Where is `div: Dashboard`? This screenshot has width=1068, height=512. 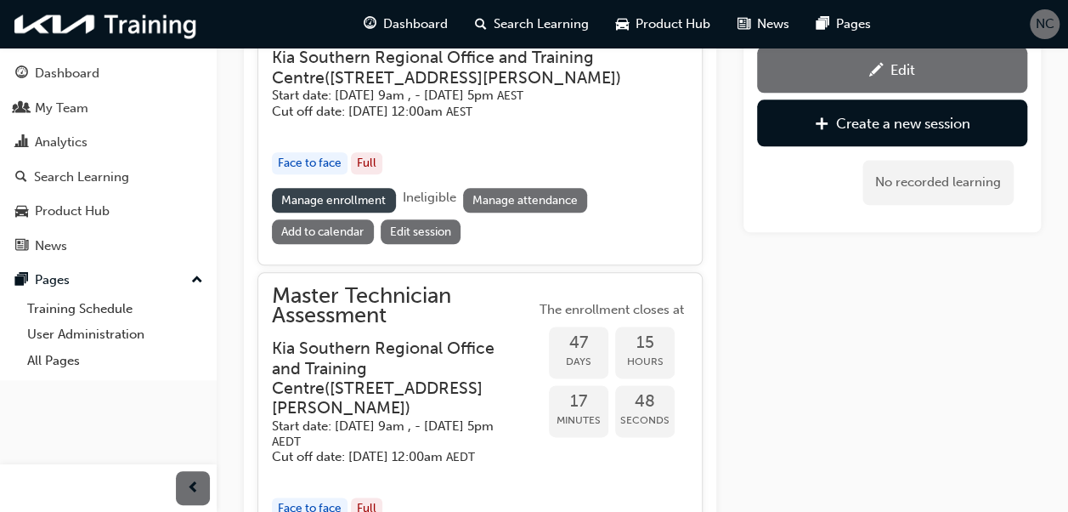 div: Dashboard is located at coordinates (67, 73).